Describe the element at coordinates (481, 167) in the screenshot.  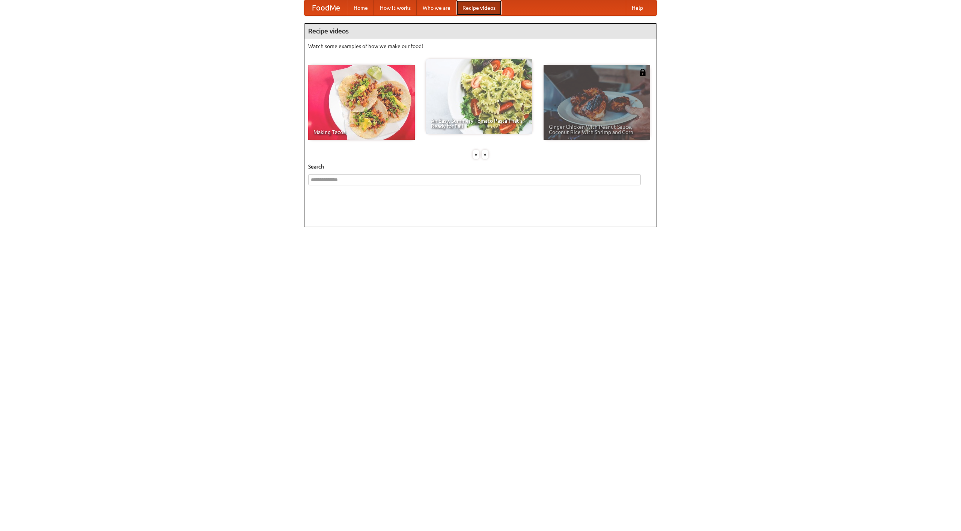
I see `h5: Search` at that location.